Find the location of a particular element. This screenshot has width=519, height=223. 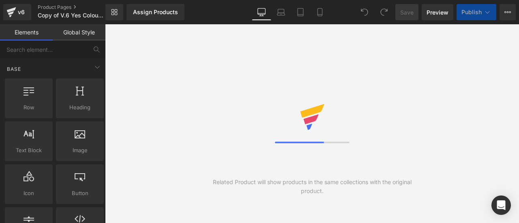

span: Row is located at coordinates (29, 107).